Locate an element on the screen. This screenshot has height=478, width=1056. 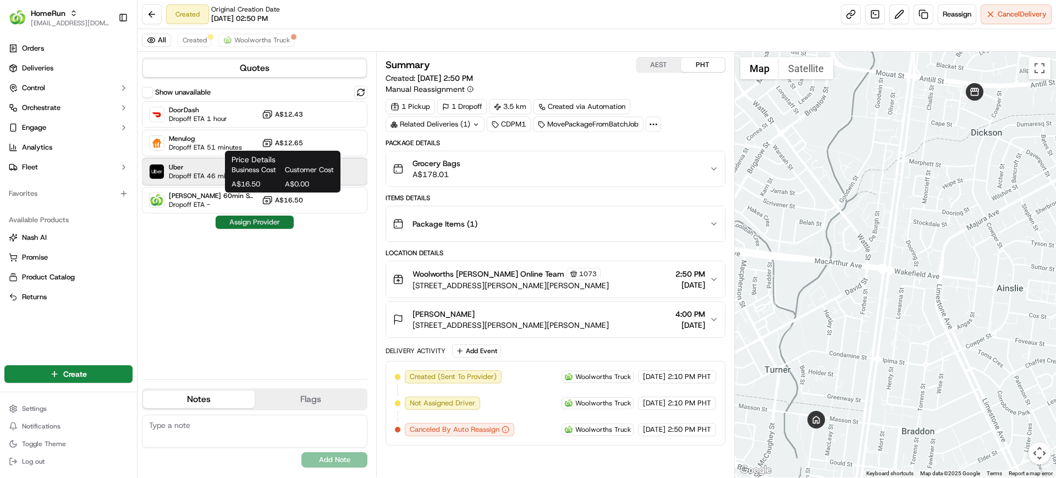
a: Terms (opens in new tab) is located at coordinates (994, 473).